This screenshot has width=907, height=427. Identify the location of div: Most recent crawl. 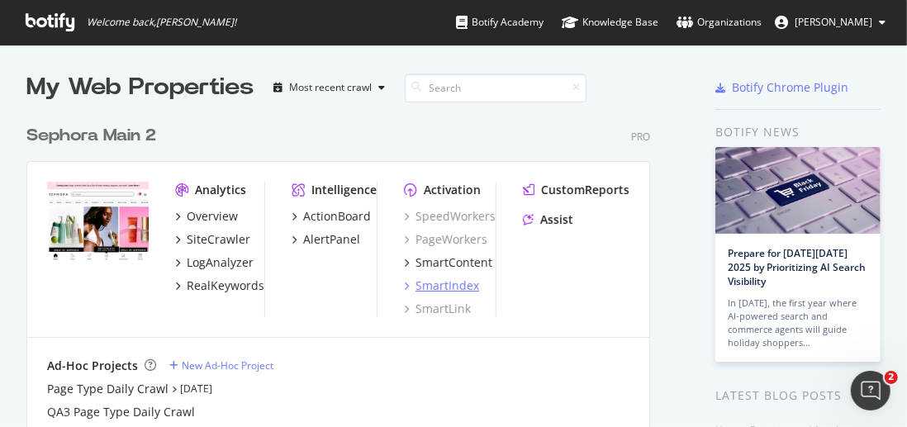
(330, 88).